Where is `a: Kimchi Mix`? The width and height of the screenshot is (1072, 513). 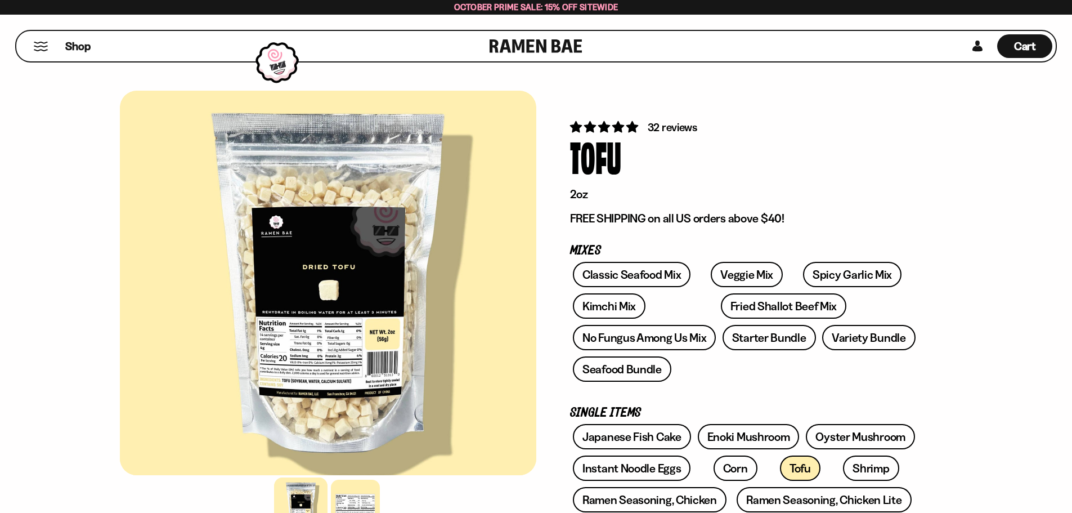
a: Kimchi Mix is located at coordinates (609, 306).